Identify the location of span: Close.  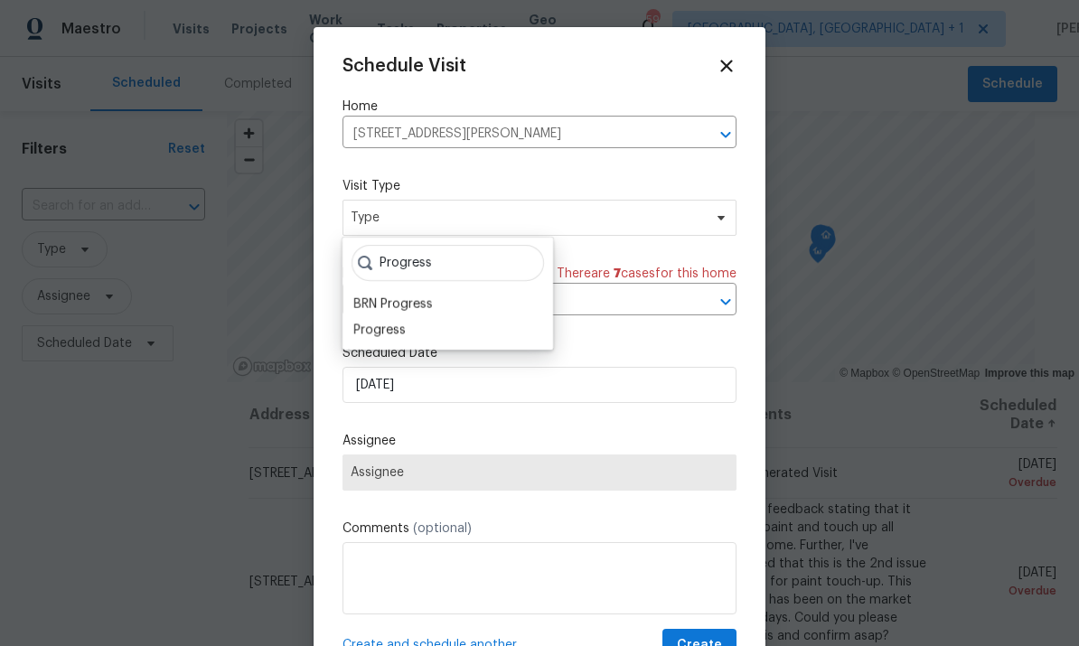
(727, 66).